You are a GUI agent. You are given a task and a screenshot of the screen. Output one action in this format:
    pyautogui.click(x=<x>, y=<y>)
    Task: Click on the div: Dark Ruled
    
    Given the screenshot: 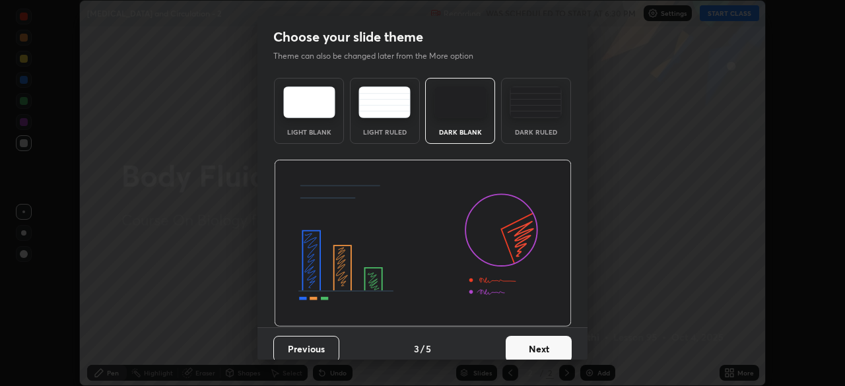 What is the action you would take?
    pyautogui.click(x=536, y=132)
    